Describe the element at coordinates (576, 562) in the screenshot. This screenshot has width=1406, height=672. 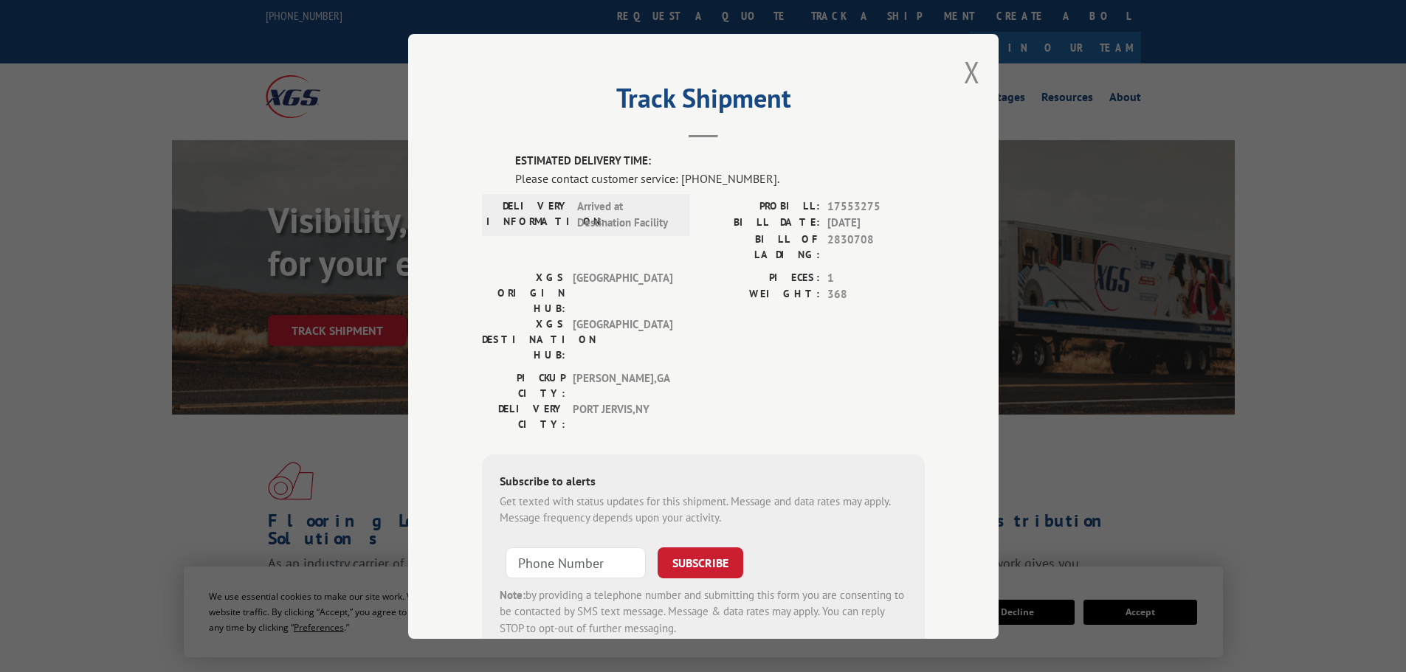
I see `input: Phone Number` at that location.